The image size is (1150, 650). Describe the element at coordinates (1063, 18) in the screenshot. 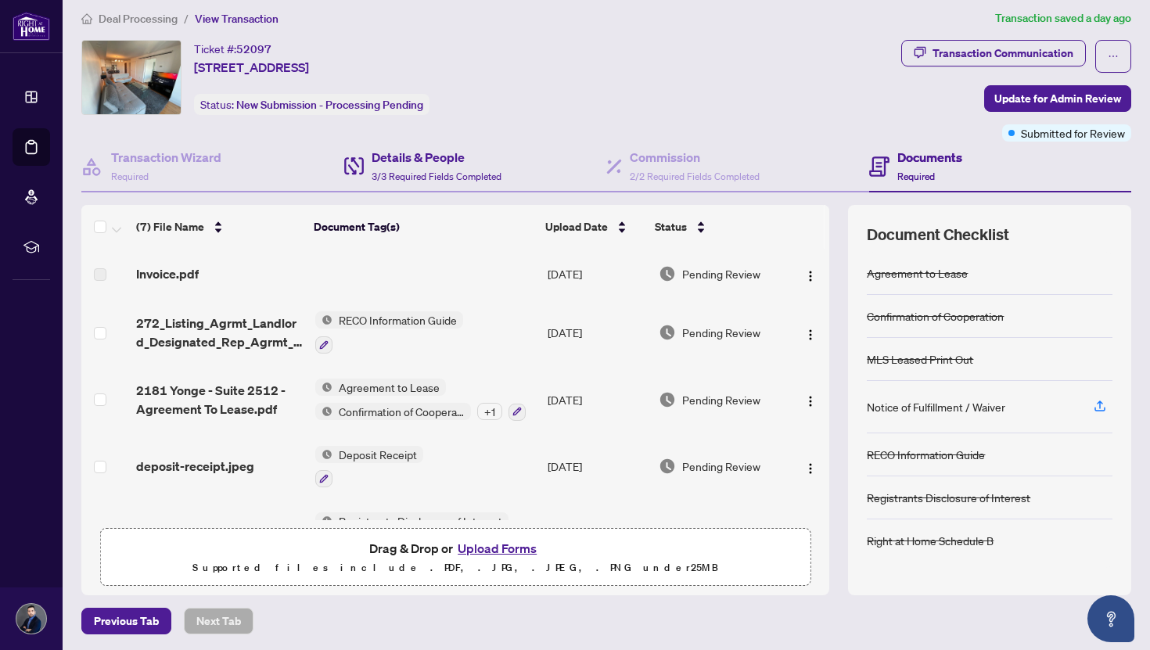

I see `article: Transaction saved a day ago` at that location.